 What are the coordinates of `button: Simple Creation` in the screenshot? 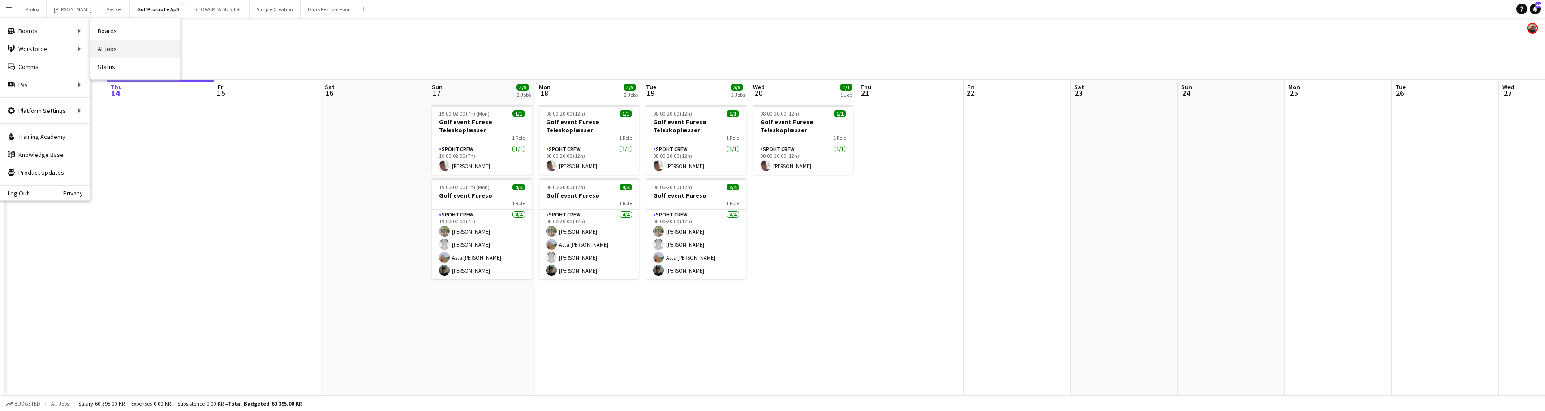 It's located at (275, 9).